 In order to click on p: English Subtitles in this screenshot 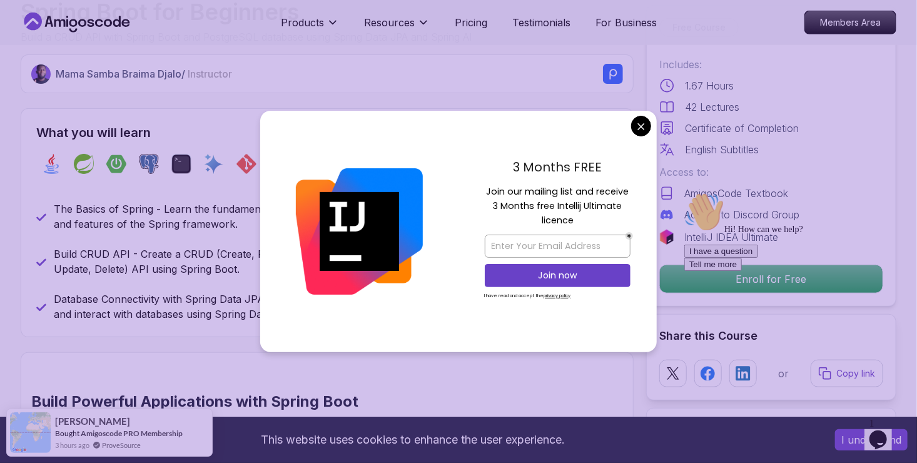, I will do `click(722, 150)`.